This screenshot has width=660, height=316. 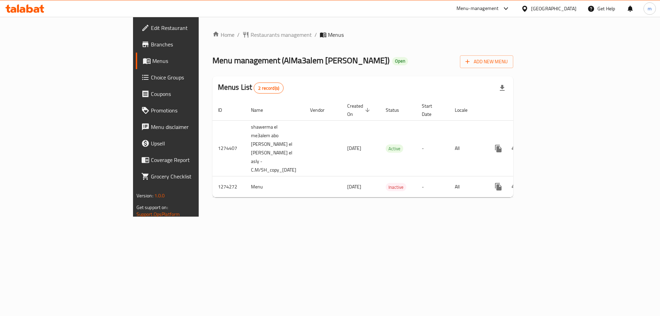 I want to click on span: Edit Restaurant, so click(x=194, y=28).